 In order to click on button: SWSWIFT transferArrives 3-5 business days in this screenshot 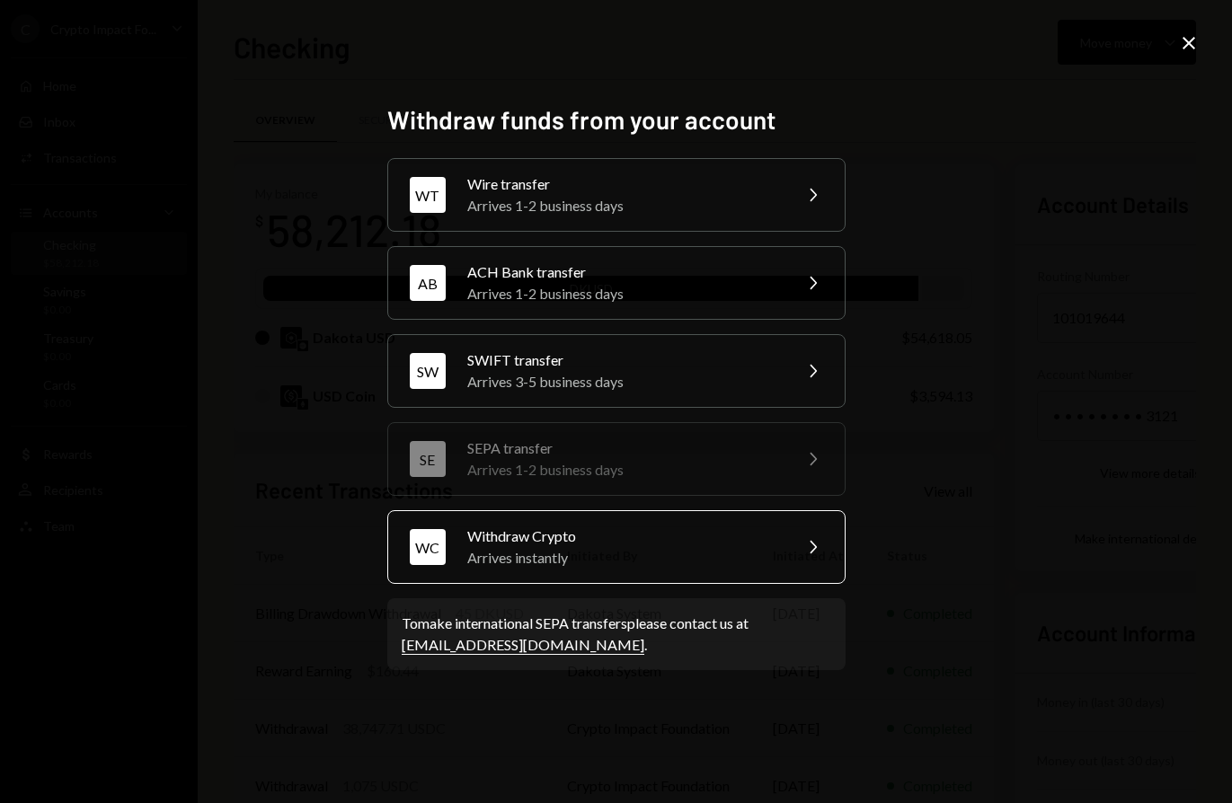, I will do `click(617, 371)`.